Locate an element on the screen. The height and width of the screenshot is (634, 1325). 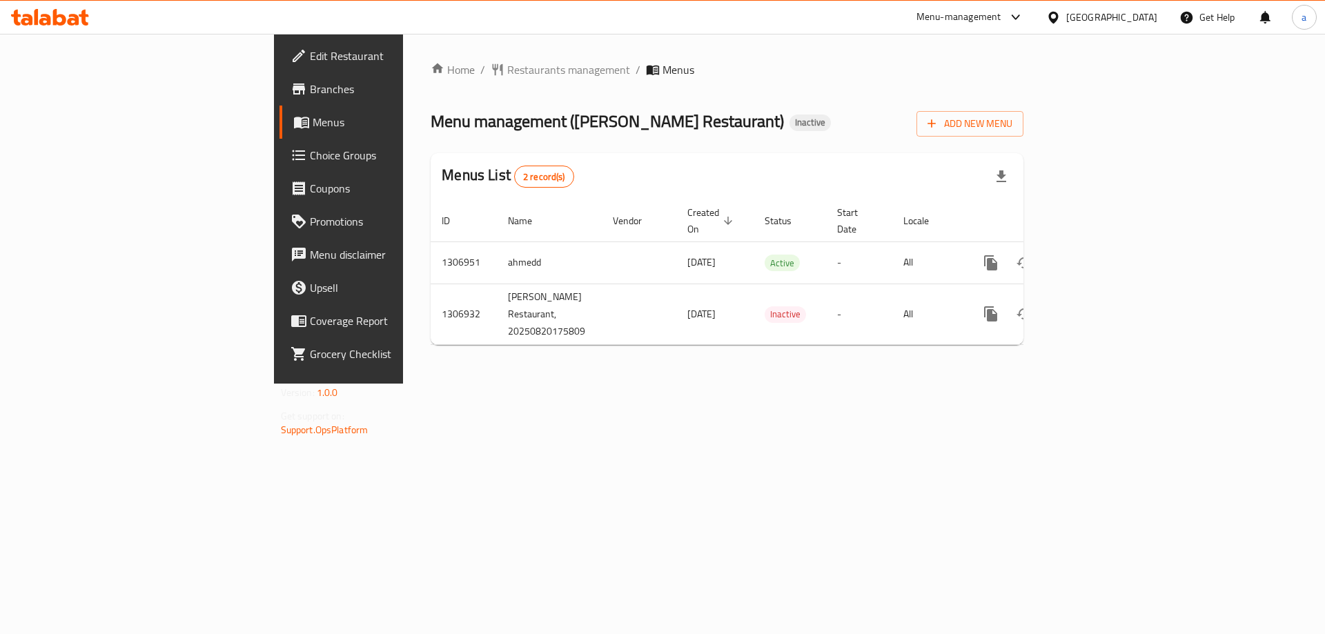
span: Coupons is located at coordinates (397, 188).